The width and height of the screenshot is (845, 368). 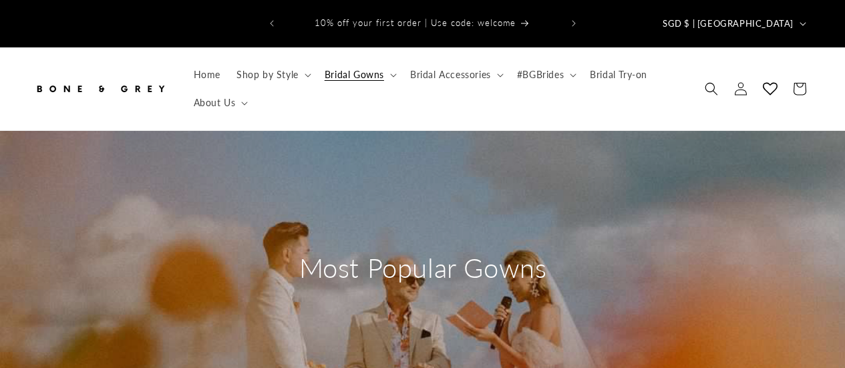 What do you see at coordinates (711, 89) in the screenshot?
I see `summary: Search` at bounding box center [711, 89].